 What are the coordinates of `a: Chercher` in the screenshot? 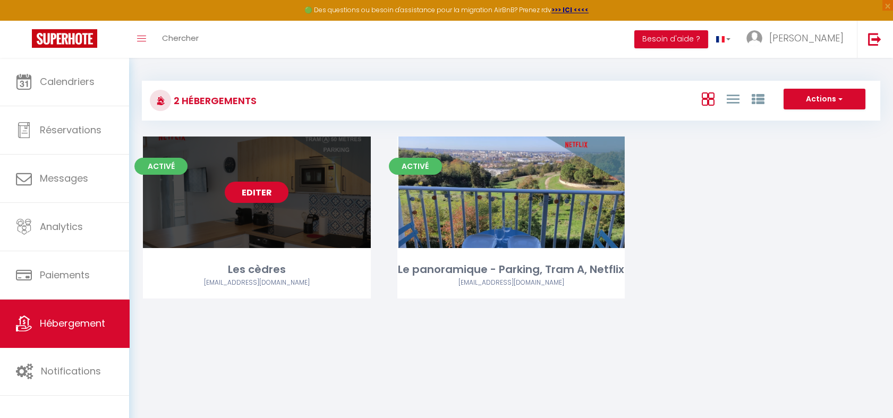 It's located at (180, 39).